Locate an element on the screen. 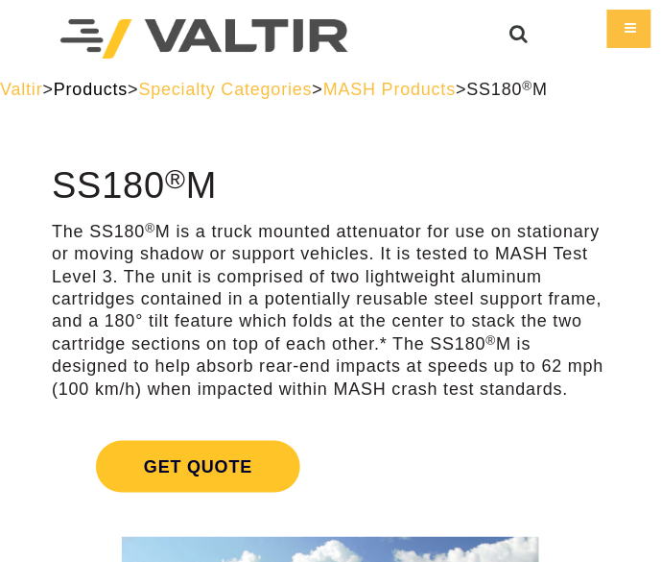 The width and height of the screenshot is (661, 562). span: Get Quote is located at coordinates (198, 467).